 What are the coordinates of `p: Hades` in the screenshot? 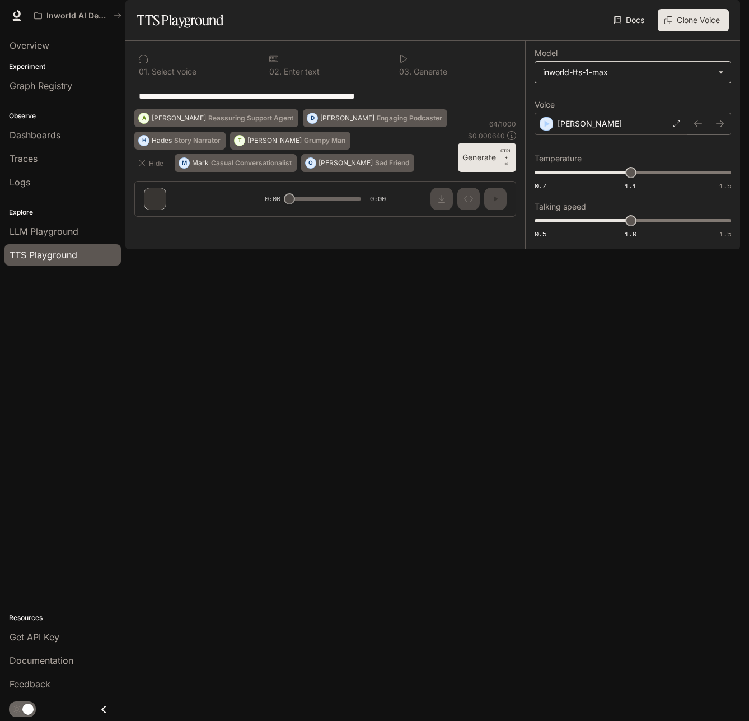 It's located at (162, 141).